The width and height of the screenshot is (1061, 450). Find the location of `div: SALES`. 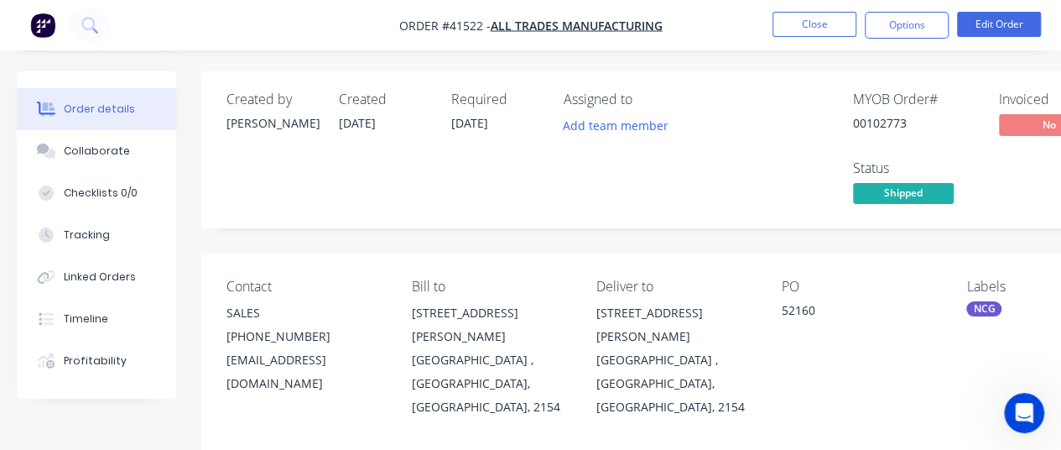

div: SALES is located at coordinates (305, 313).